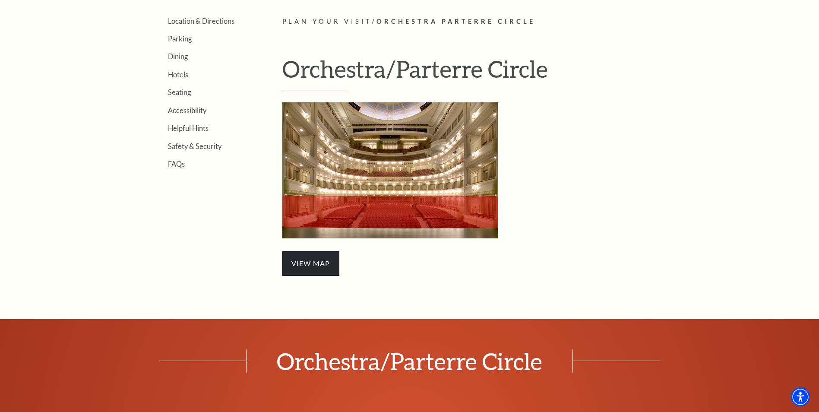 The width and height of the screenshot is (819, 412). I want to click on span: view map, so click(311, 263).